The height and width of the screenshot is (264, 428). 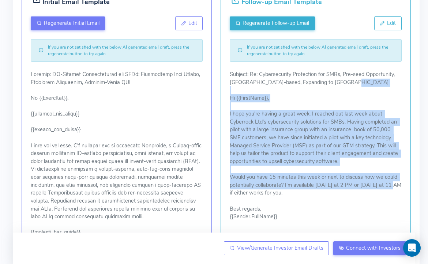 I want to click on a: Connect with Investors, so click(x=370, y=248).